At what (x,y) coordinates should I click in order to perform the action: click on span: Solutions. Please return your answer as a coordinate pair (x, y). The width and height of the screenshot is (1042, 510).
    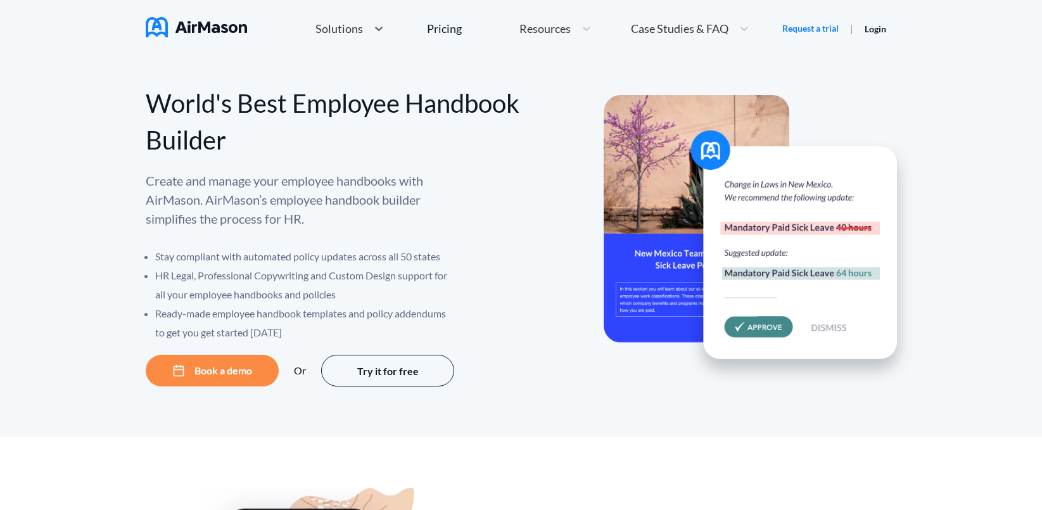
    Looking at the image, I should click on (339, 28).